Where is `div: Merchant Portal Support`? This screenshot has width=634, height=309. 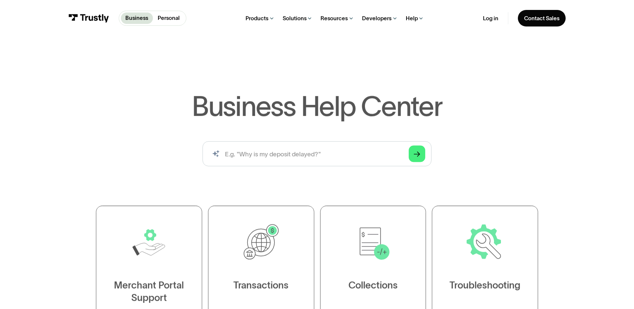
div: Merchant Portal Support is located at coordinates (149, 291).